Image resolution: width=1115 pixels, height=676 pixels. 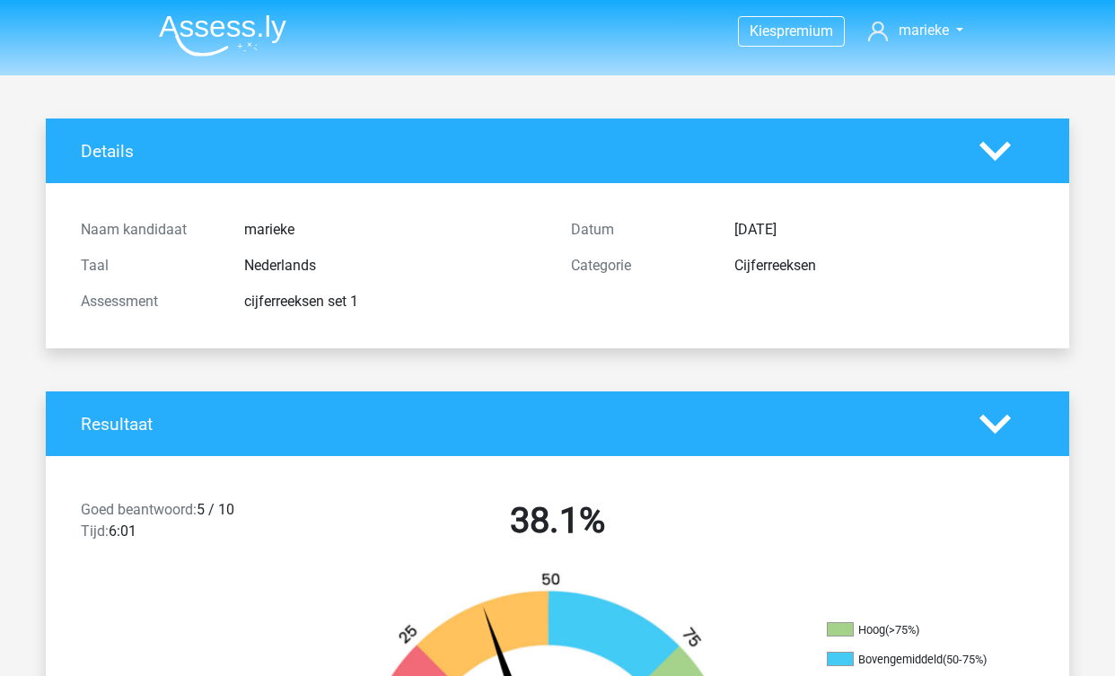 I want to click on div: cijferreeksen set 1, so click(x=394, y=302).